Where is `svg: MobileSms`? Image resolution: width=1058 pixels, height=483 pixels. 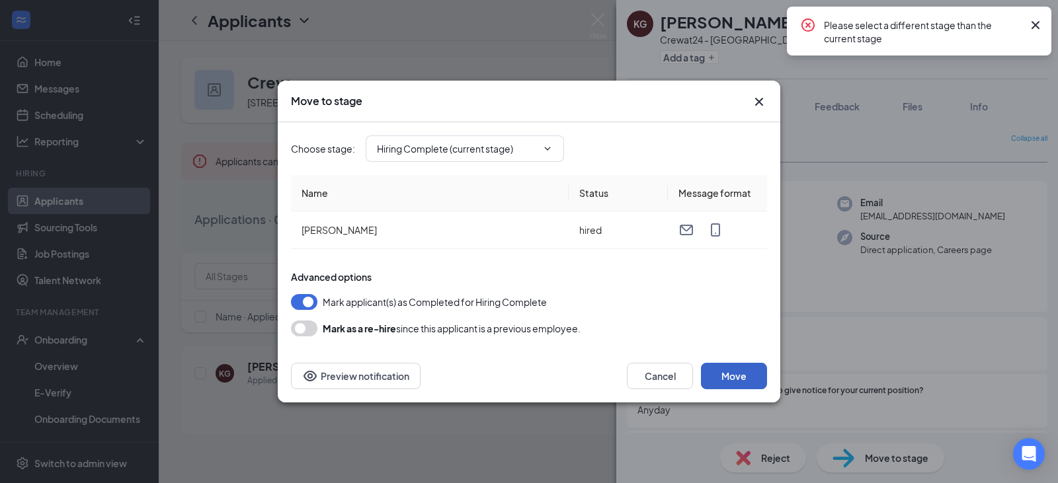 svg: MobileSms is located at coordinates (715, 230).